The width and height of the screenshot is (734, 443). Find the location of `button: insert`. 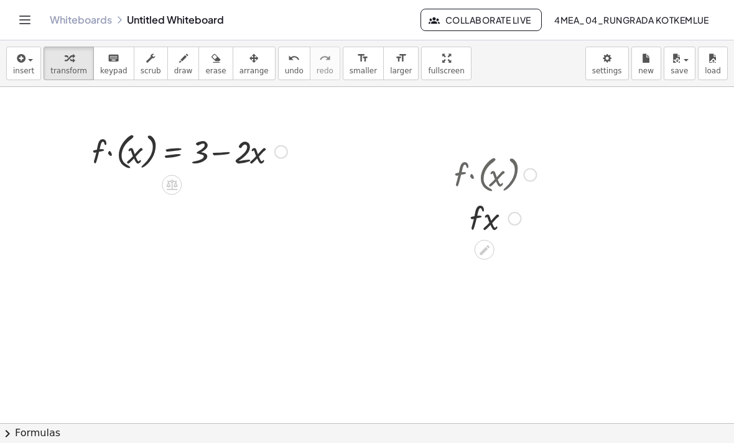

button: insert is located at coordinates (24, 63).